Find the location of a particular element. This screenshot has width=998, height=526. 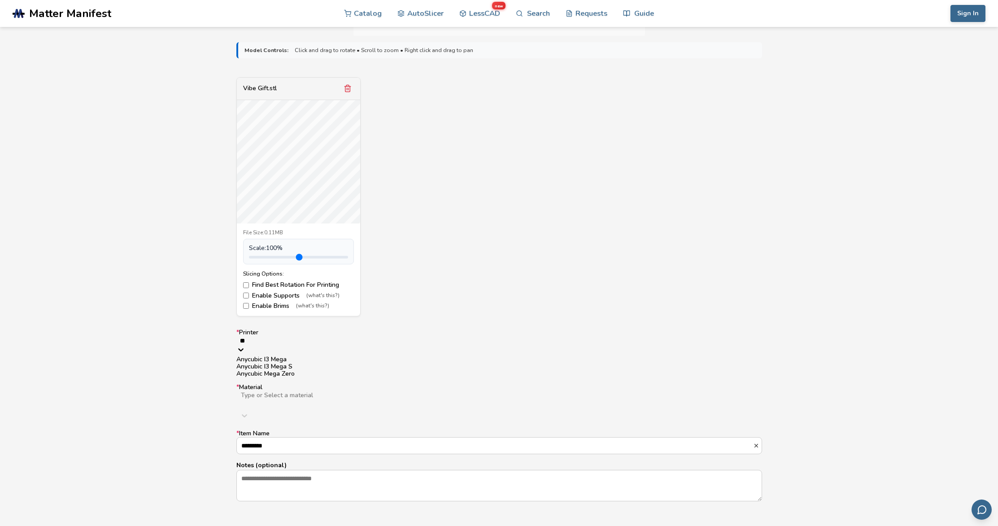

textarea: Notes (optional) is located at coordinates (499, 486).